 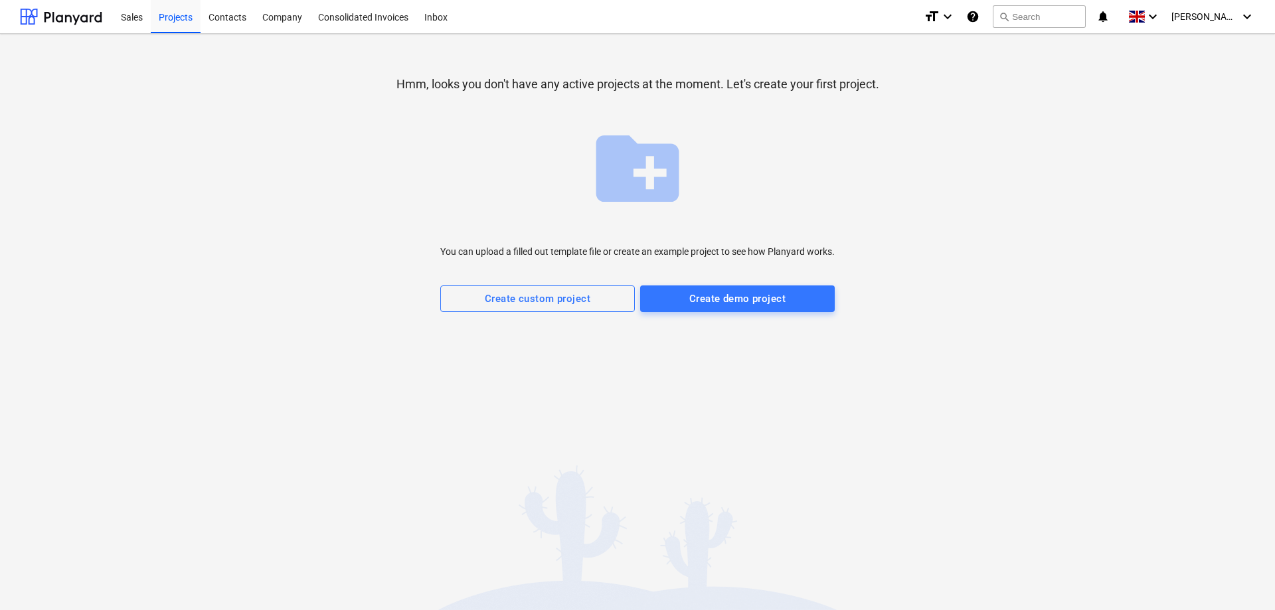 I want to click on p: Hmm, looks you don't have any active projects at the moment. Let's create your first project., so click(x=638, y=84).